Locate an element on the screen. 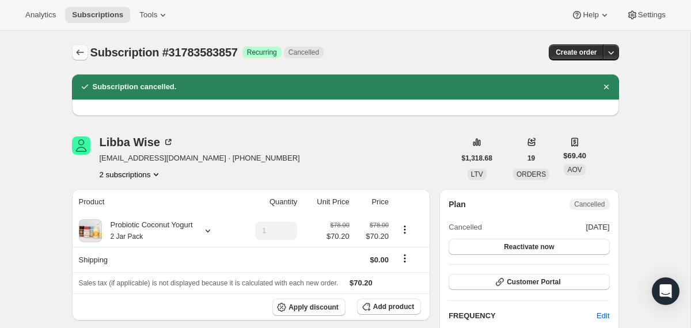 The image size is (691, 328). h2: Subscription cancelled. is located at coordinates (135, 87).